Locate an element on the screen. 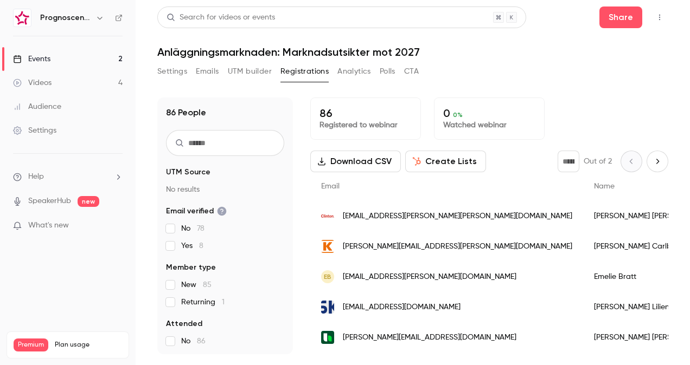  p: Watched webinar is located at coordinates (489, 125).